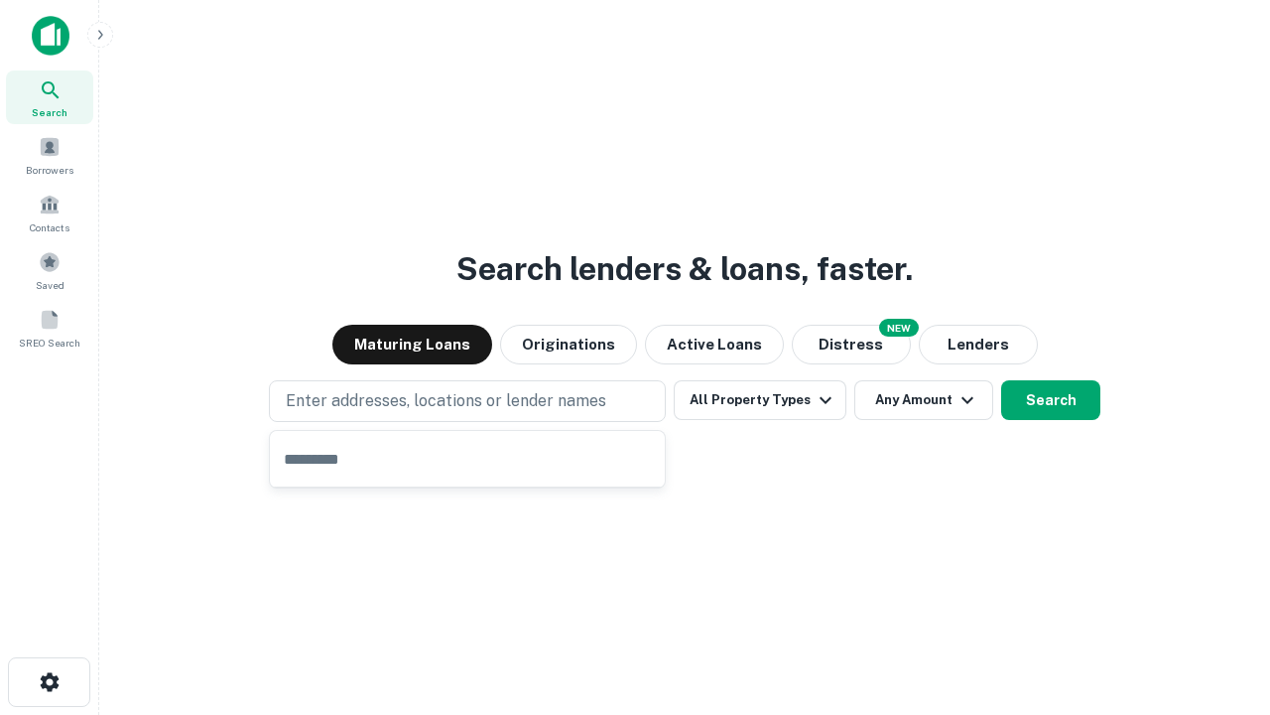  What do you see at coordinates (51, 36) in the screenshot?
I see `img: capitalize-icon.png` at bounding box center [51, 36].